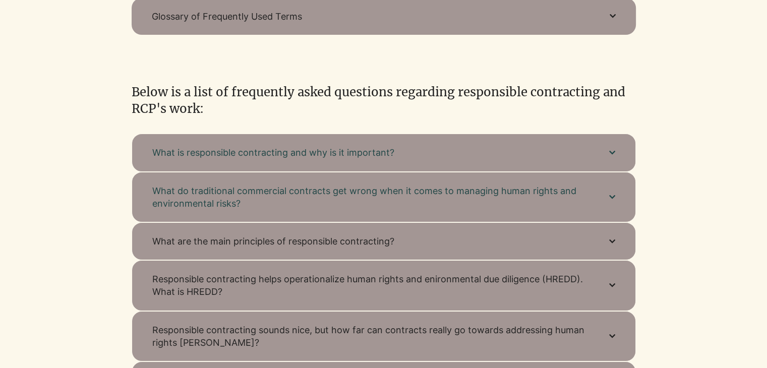 This screenshot has width=767, height=368. Describe the element at coordinates (384, 336) in the screenshot. I see `button: Responsible contracting sounds nice, but how far can contracts really go towards addressing human...` at that location.